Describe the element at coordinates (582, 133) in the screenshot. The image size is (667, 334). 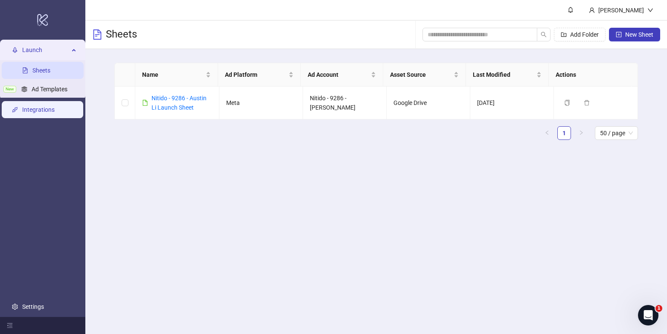
I see `span: right` at that location.